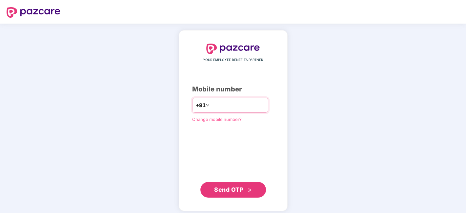 The width and height of the screenshot is (466, 213). I want to click on span: Send OTP, so click(229, 190).